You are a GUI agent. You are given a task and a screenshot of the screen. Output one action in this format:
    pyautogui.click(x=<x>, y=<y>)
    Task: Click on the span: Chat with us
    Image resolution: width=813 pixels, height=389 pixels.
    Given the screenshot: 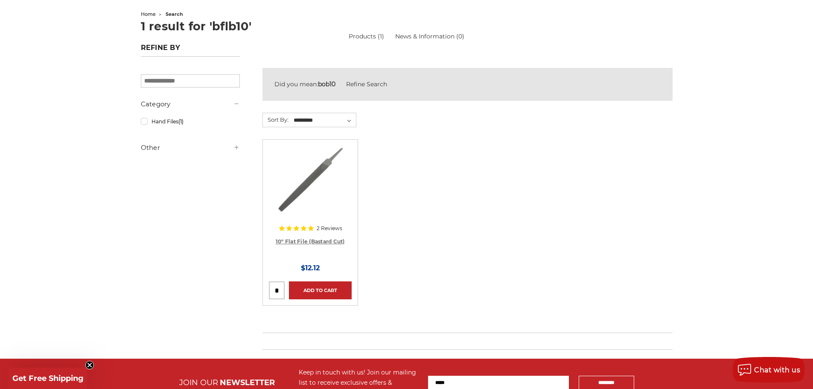 What is the action you would take?
    pyautogui.click(x=778, y=370)
    